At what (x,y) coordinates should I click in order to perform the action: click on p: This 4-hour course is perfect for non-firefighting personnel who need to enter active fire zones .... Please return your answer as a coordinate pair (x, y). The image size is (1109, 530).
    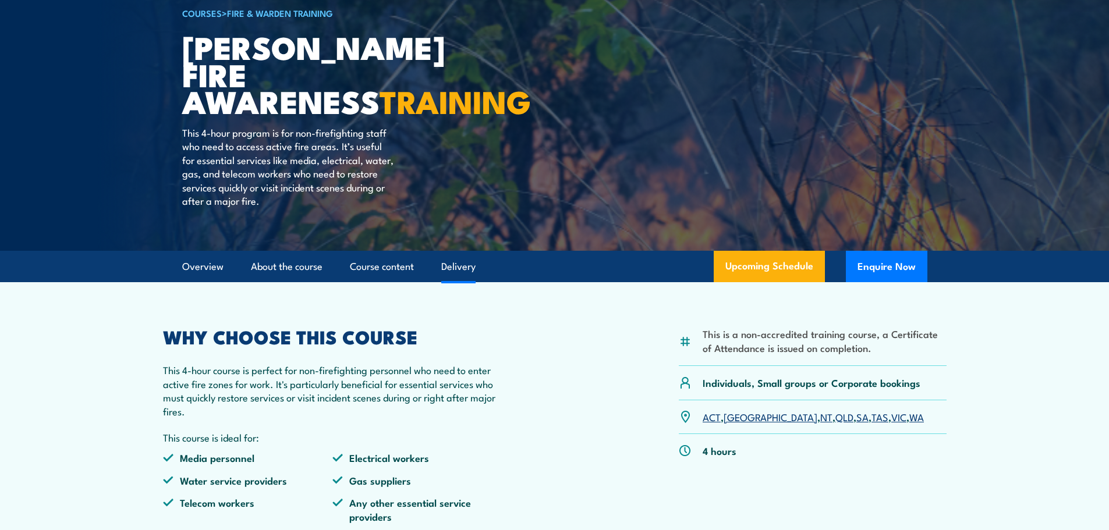
    Looking at the image, I should click on (333, 391).